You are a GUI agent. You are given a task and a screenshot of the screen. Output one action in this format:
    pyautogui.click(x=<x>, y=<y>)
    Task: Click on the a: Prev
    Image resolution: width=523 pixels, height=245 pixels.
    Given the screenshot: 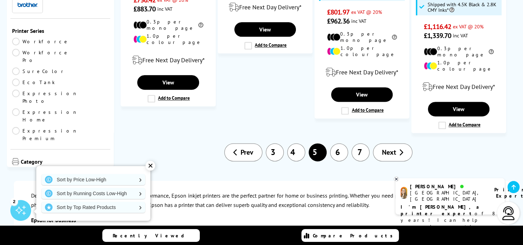 What is the action you would take?
    pyautogui.click(x=243, y=152)
    